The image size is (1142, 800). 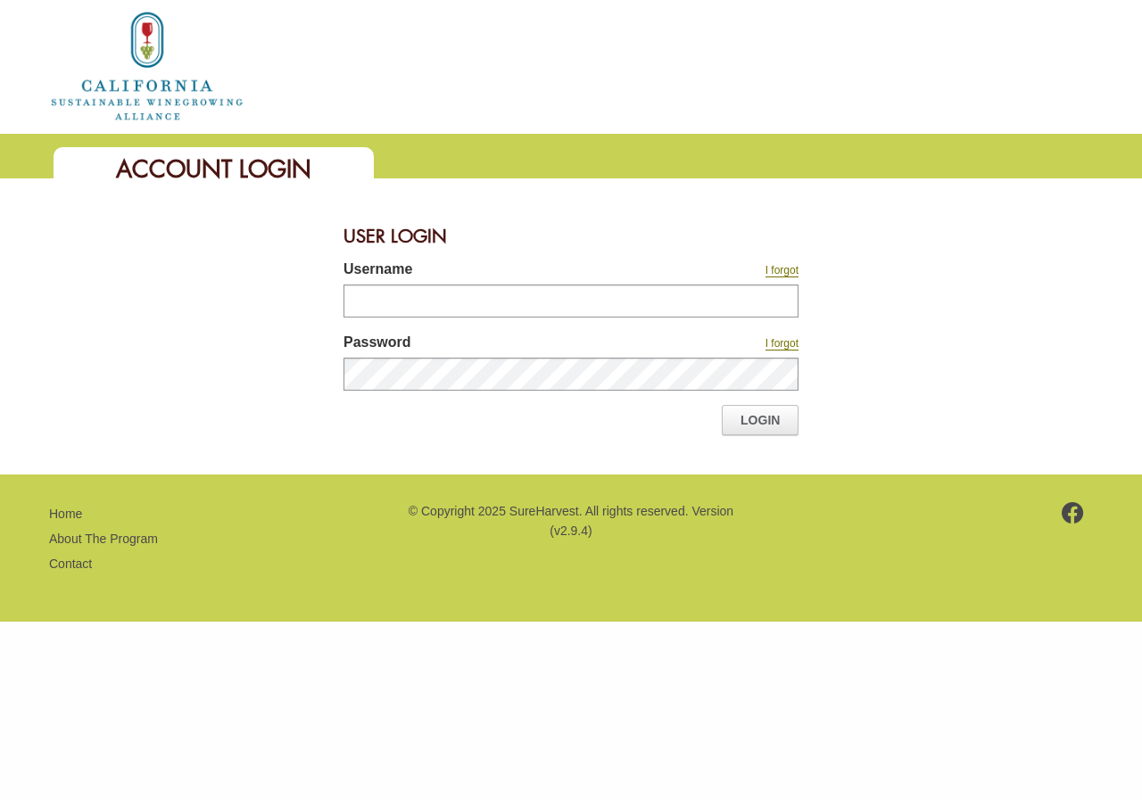 What do you see at coordinates (147, 66) in the screenshot?
I see `img: logo_cswa2x.png` at bounding box center [147, 66].